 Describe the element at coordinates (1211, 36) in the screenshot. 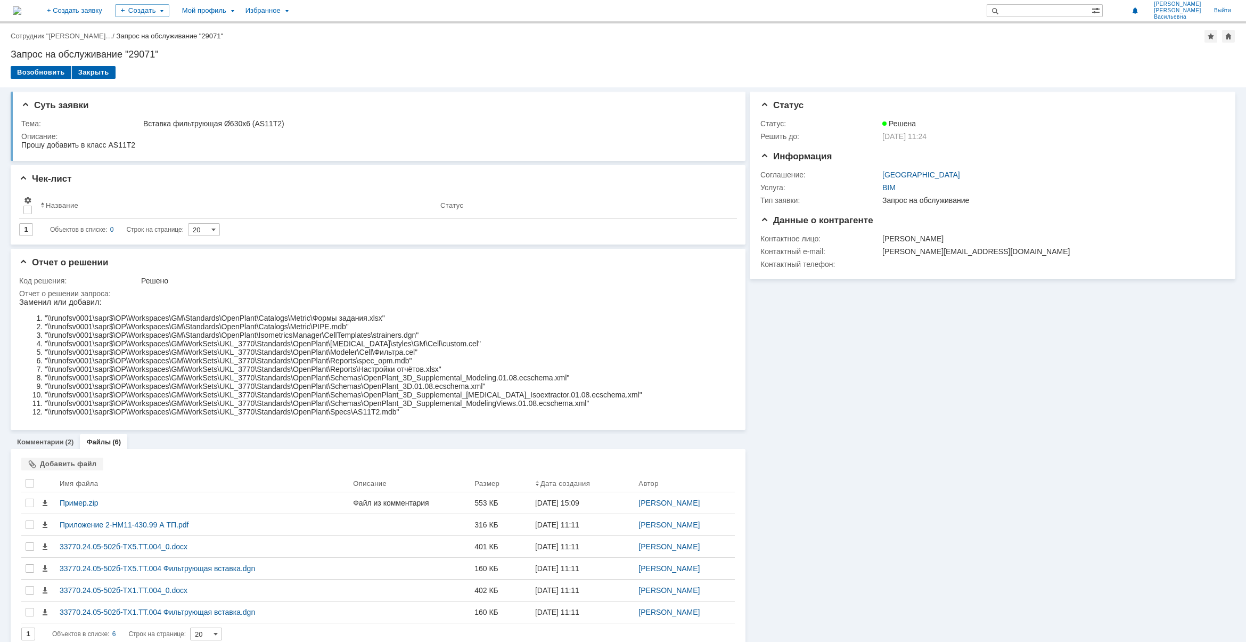

I see `div: Добавить в избранное` at that location.